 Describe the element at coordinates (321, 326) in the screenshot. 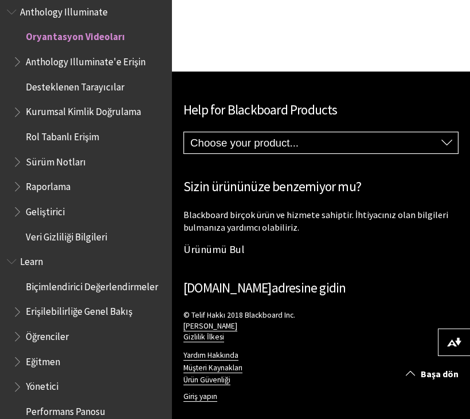

I see `p: © Telif Hakkı 2018 Blackboard Inc.` at that location.